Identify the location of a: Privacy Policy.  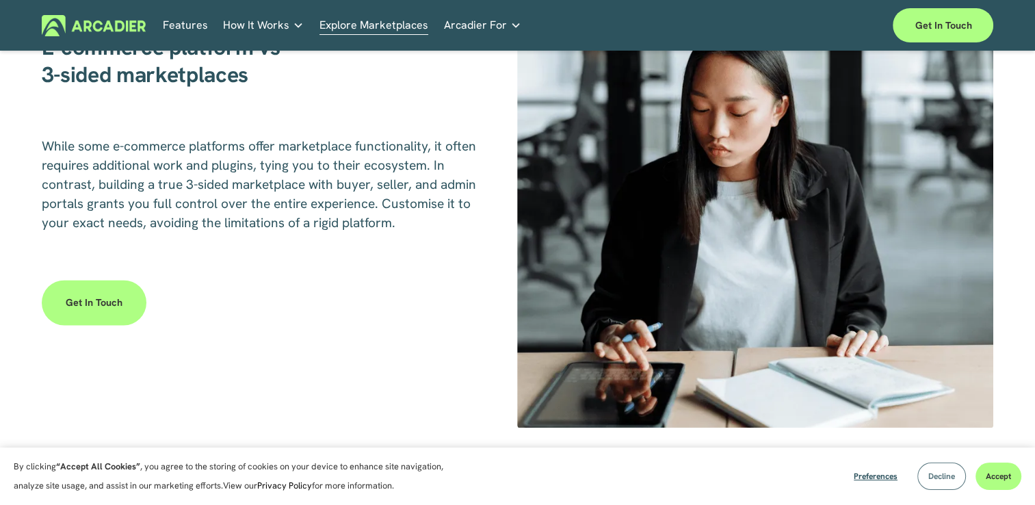
(285, 485).